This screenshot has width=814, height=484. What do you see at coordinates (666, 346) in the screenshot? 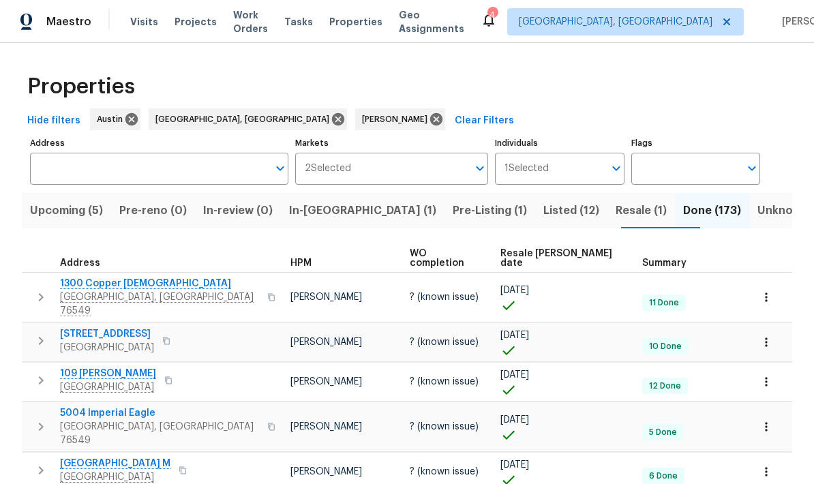
I see `span: 10 Done` at bounding box center [666, 346].